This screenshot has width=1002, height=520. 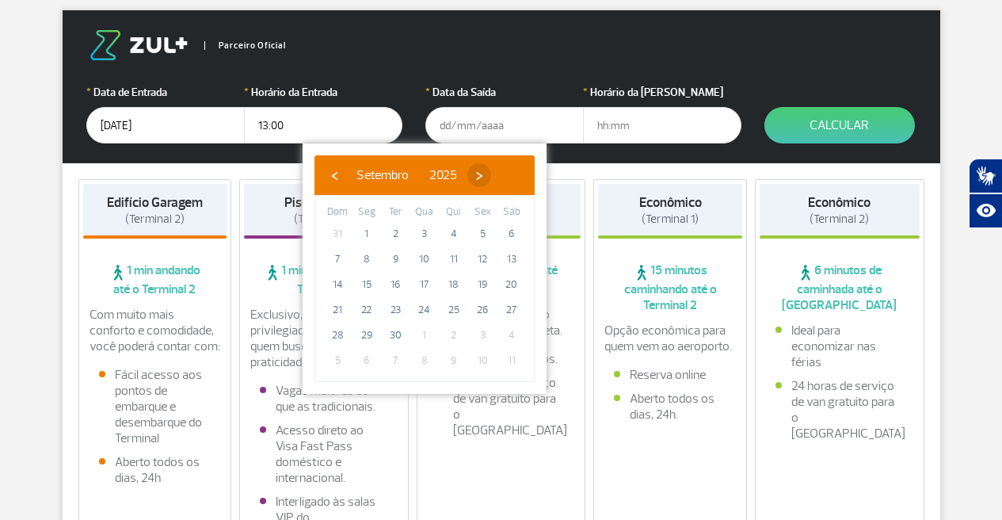 What do you see at coordinates (245, 45) in the screenshot?
I see `span: Parceiro Oficial` at bounding box center [245, 45].